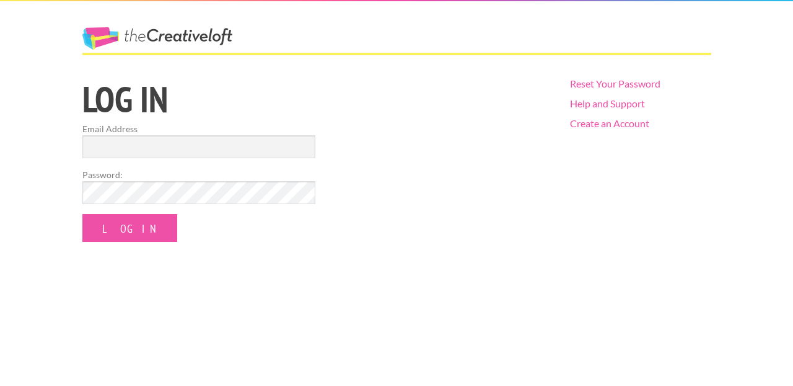  I want to click on label: Password:, so click(199, 174).